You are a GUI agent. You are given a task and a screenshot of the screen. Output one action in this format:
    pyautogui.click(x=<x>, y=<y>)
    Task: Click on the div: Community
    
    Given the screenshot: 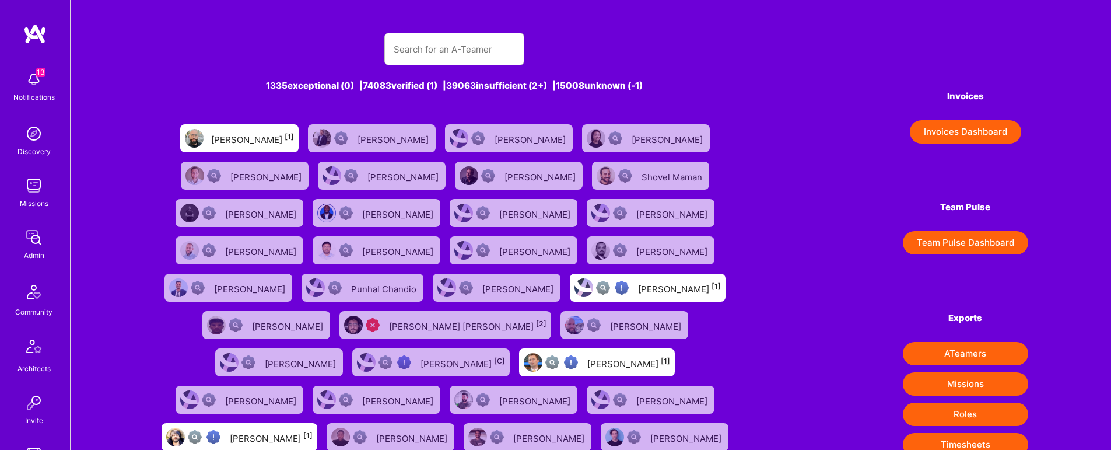 What is the action you would take?
    pyautogui.click(x=34, y=311)
    